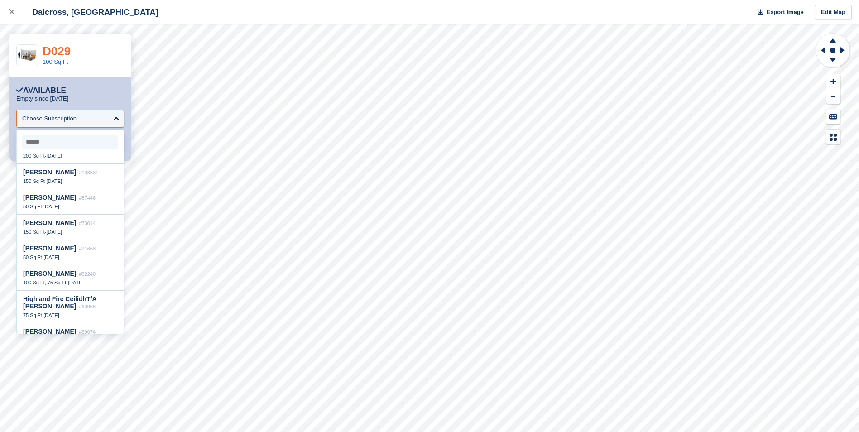 The height and width of the screenshot is (432, 859). I want to click on button: Export Image, so click(778, 12).